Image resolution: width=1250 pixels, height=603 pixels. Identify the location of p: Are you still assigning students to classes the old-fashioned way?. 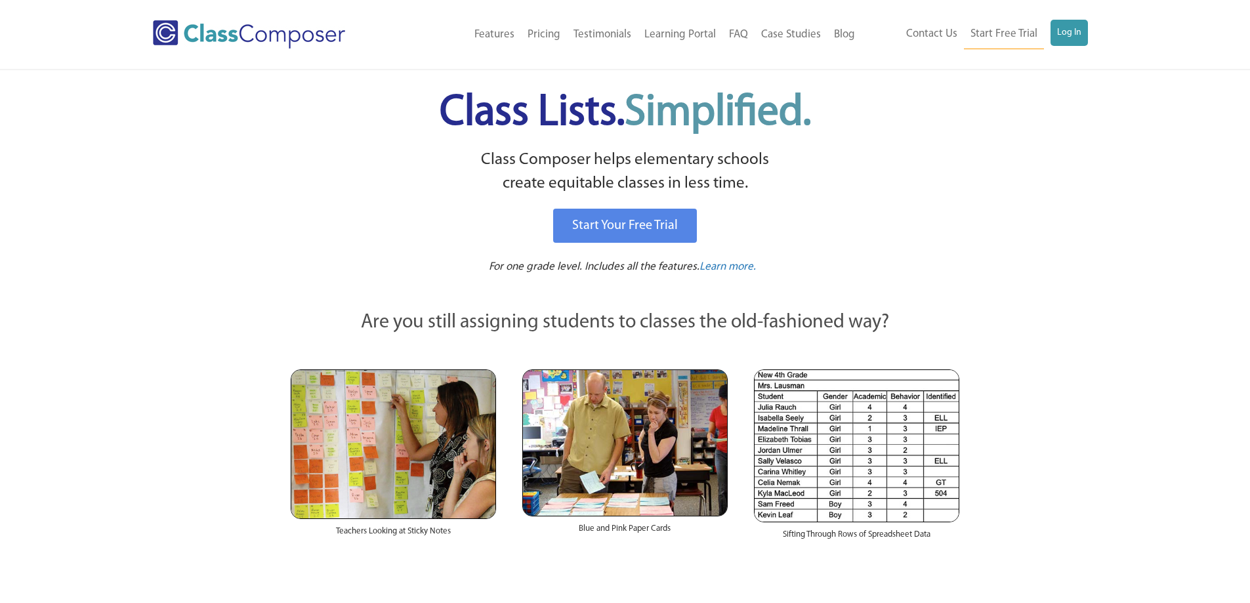
(625, 323).